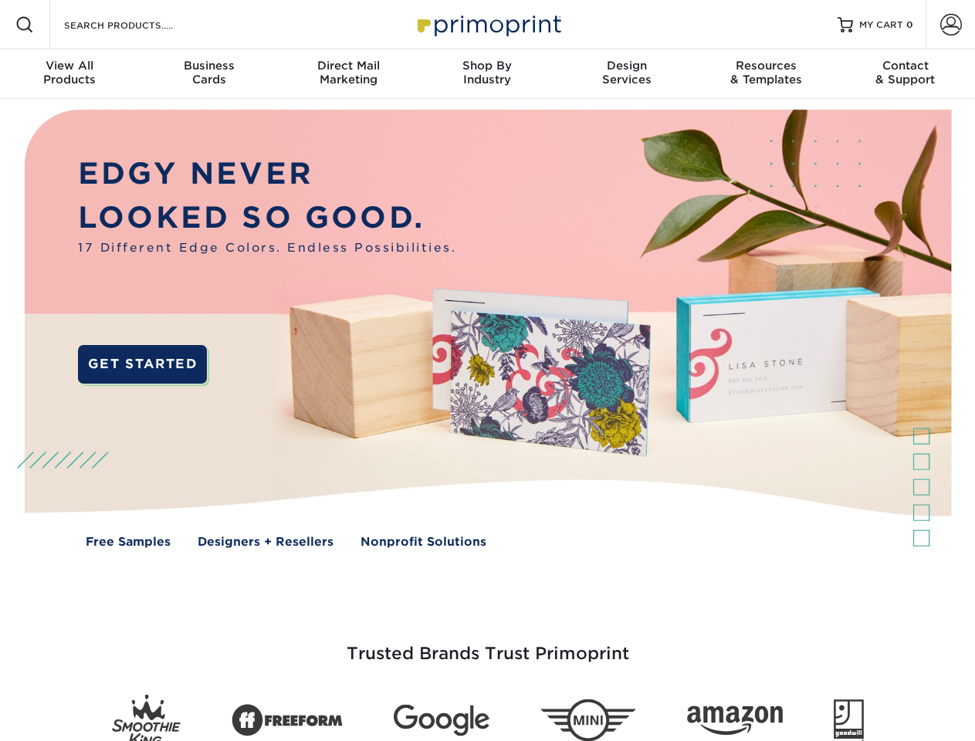 The width and height of the screenshot is (975, 741). What do you see at coordinates (137, 25) in the screenshot?
I see `input: SEARCH PRODUCTS.....` at bounding box center [137, 25].